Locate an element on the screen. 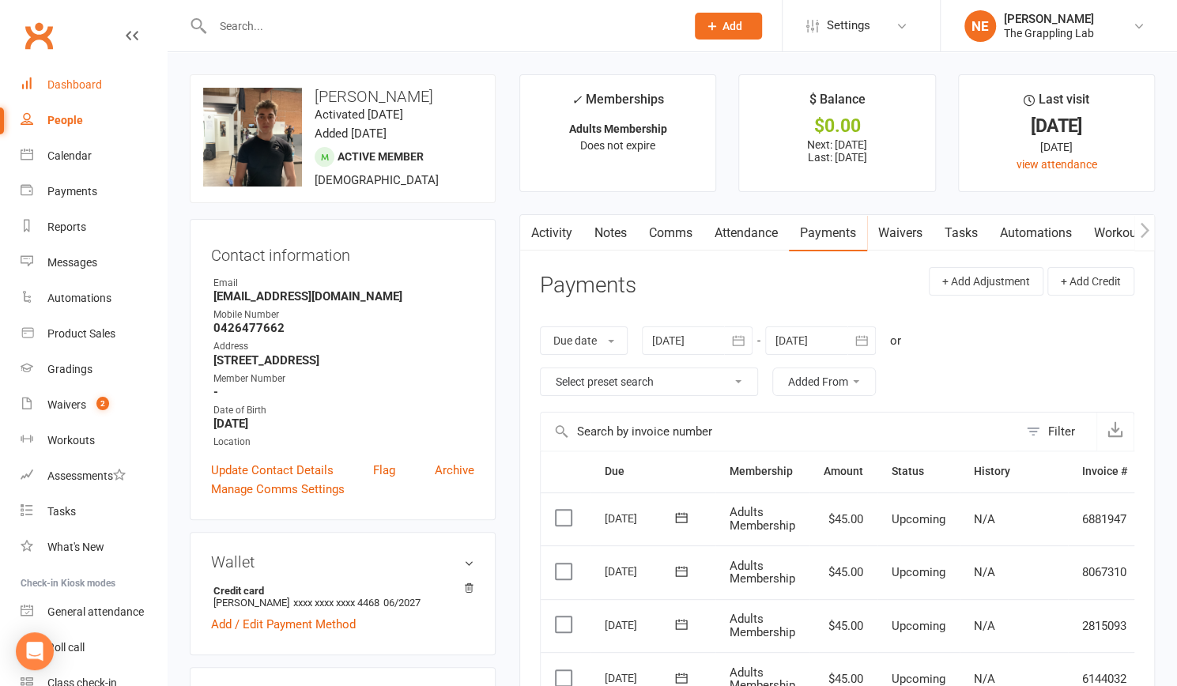 This screenshot has width=1177, height=686. div: Automations is located at coordinates (79, 298).